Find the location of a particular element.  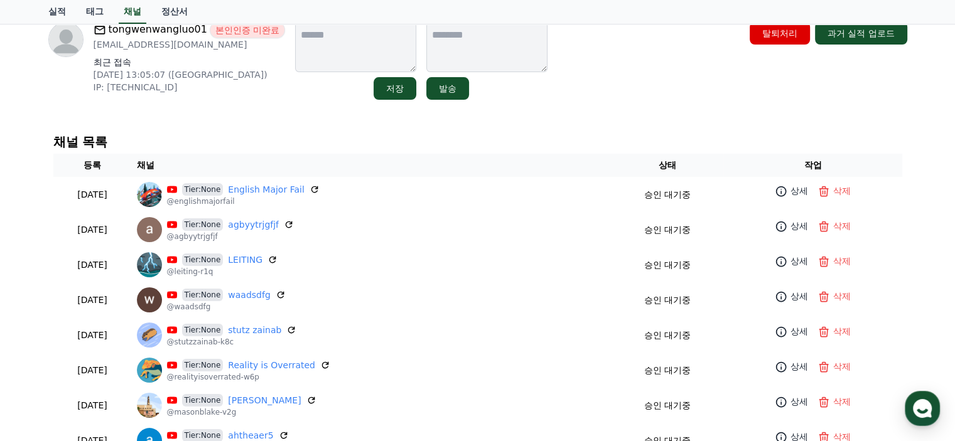

th: 등록 is located at coordinates (92, 165).